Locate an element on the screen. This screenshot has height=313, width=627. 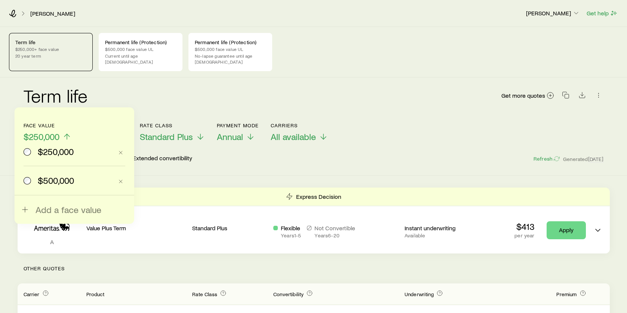
span: Get more quotes is located at coordinates (523, 95).